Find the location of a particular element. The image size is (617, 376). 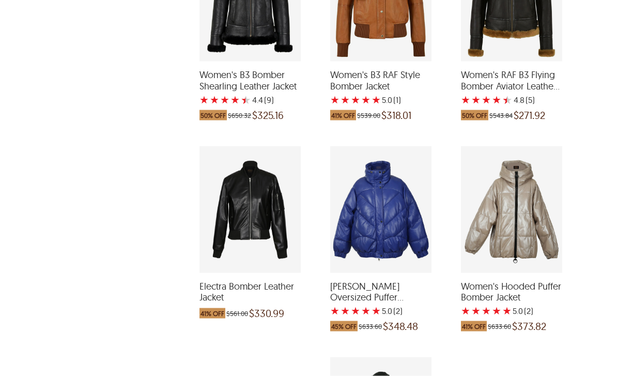

span: Women's B3 RAF Style Bomber Jacket is located at coordinates (381, 80).